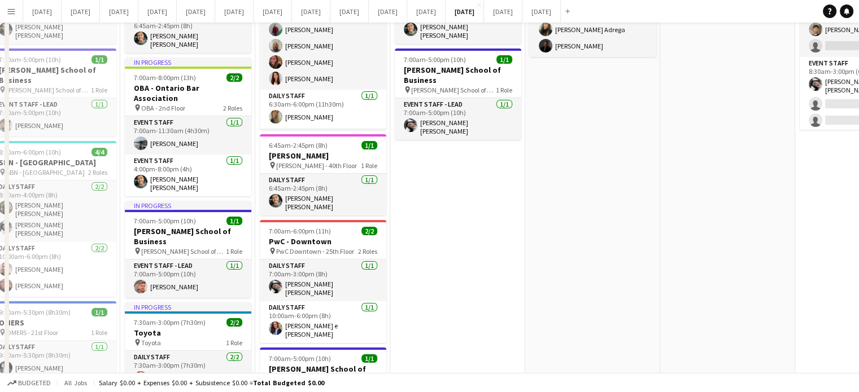 Image resolution: width=859 pixels, height=392 pixels. What do you see at coordinates (323, 282) in the screenshot?
I see `div: 7:00am-6:00pm (11h)2/2PwC - Downtown PwC Downtown - 25th Floor2 RolesDaily Staff1/17:00am-3:00pm ...` at bounding box center [323, 282].